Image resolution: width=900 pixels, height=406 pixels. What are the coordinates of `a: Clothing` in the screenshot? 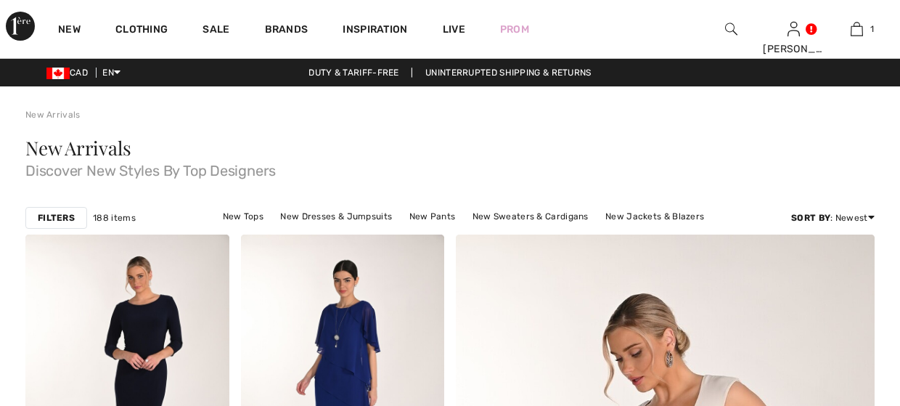 It's located at (142, 30).